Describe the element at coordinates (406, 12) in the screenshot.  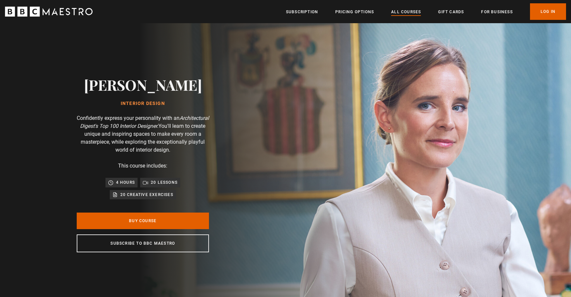
I see `a: All Courses` at that location.